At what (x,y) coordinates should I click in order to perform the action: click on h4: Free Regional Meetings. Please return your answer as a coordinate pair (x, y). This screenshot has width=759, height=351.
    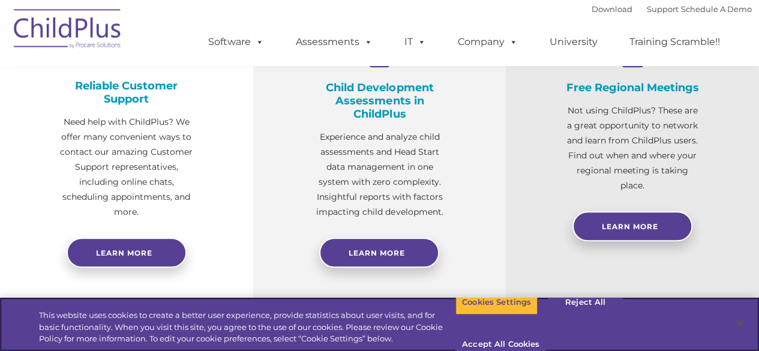
    Looking at the image, I should click on (632, 88).